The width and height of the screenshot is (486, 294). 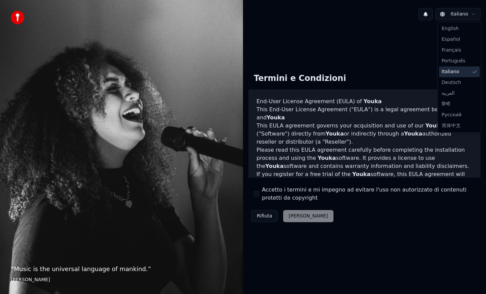 I want to click on span: Português, so click(x=454, y=61).